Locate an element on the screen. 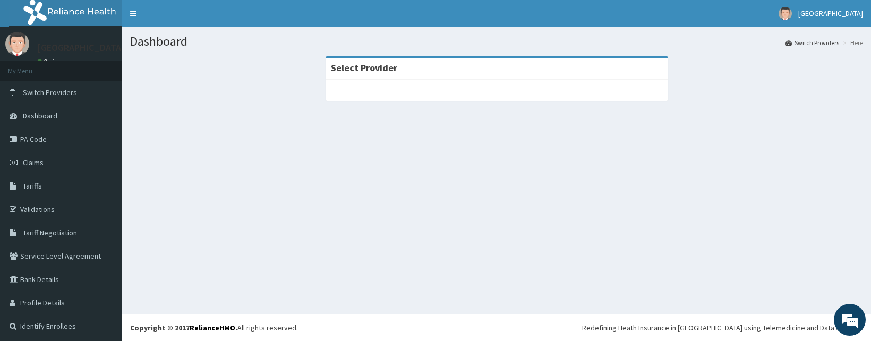 The width and height of the screenshot is (871, 341). li: Here is located at coordinates (851, 42).